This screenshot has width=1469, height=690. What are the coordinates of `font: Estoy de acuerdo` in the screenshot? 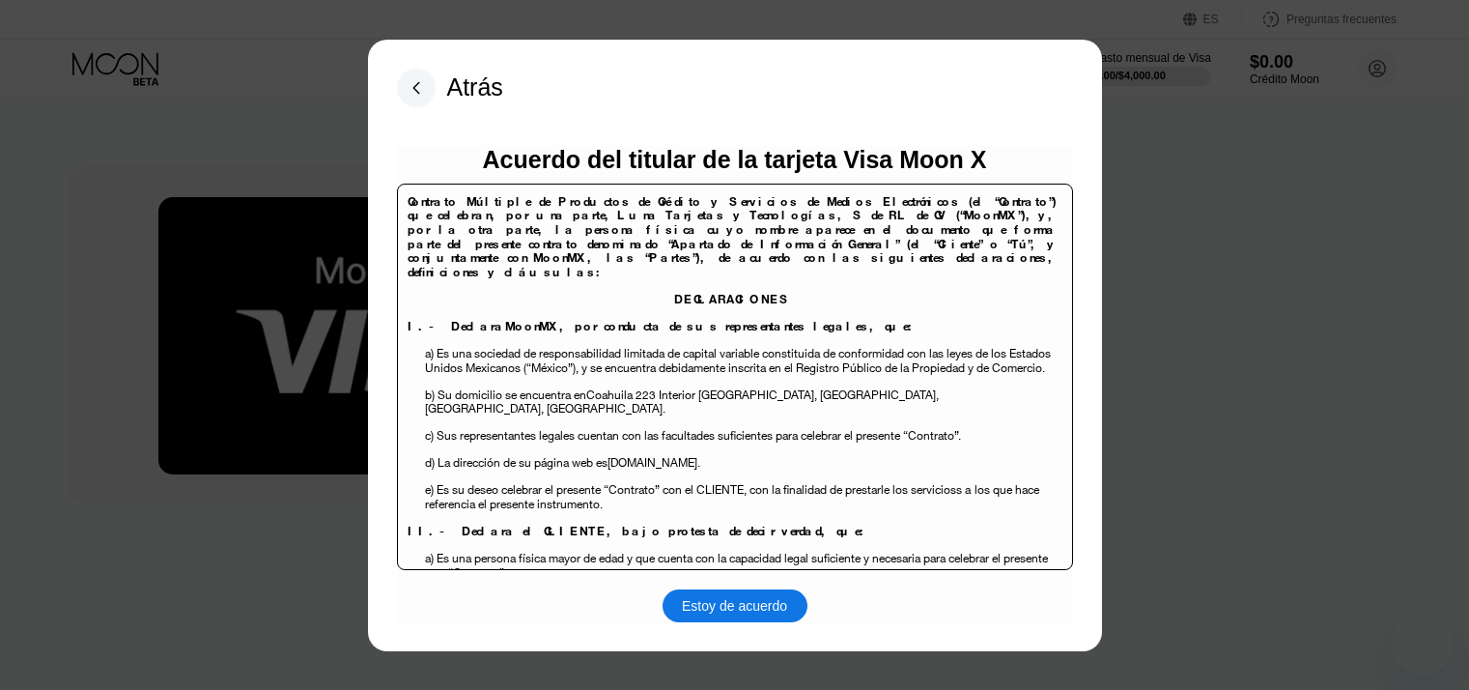 It's located at (734, 606).